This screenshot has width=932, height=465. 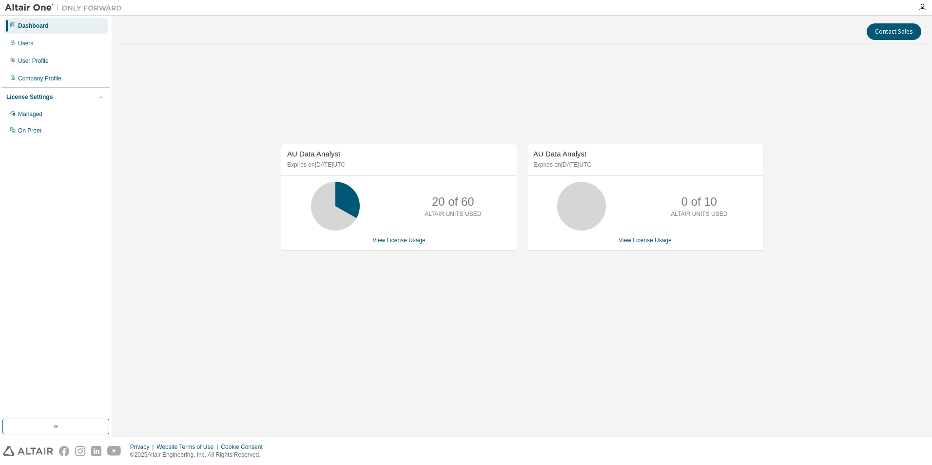 I want to click on div: Dashboard, so click(x=33, y=26).